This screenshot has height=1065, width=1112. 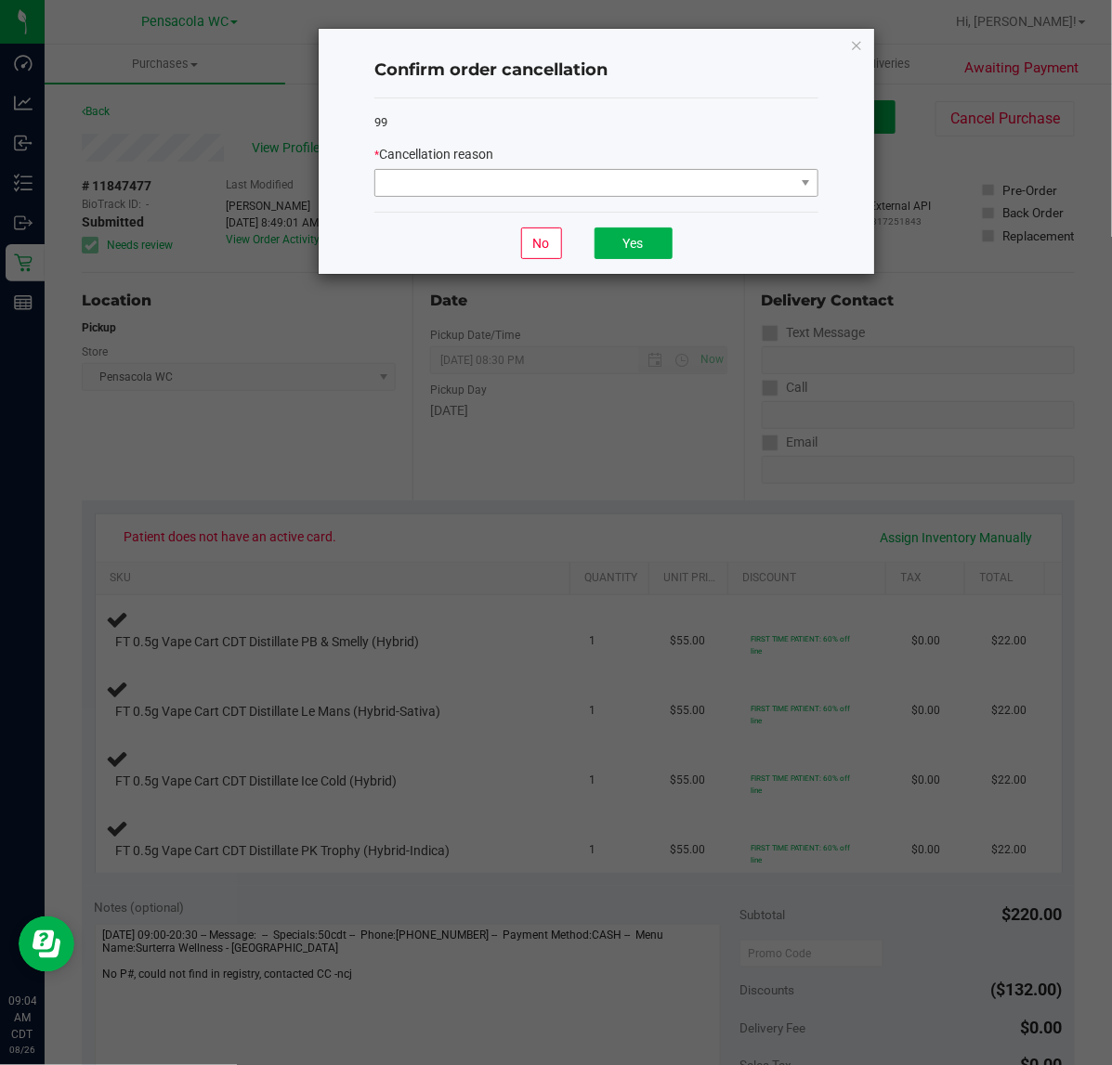 I want to click on span: Cancellation reason, so click(x=436, y=154).